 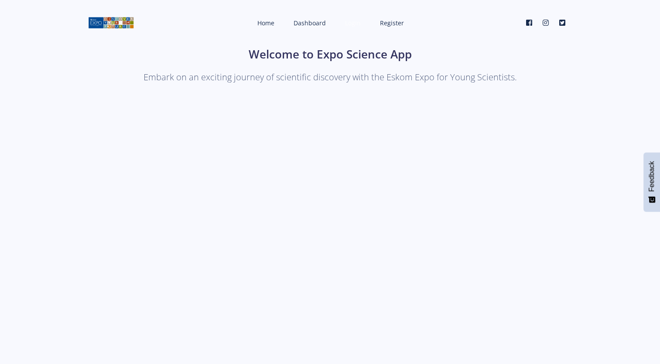 I want to click on a: Register, so click(x=391, y=23).